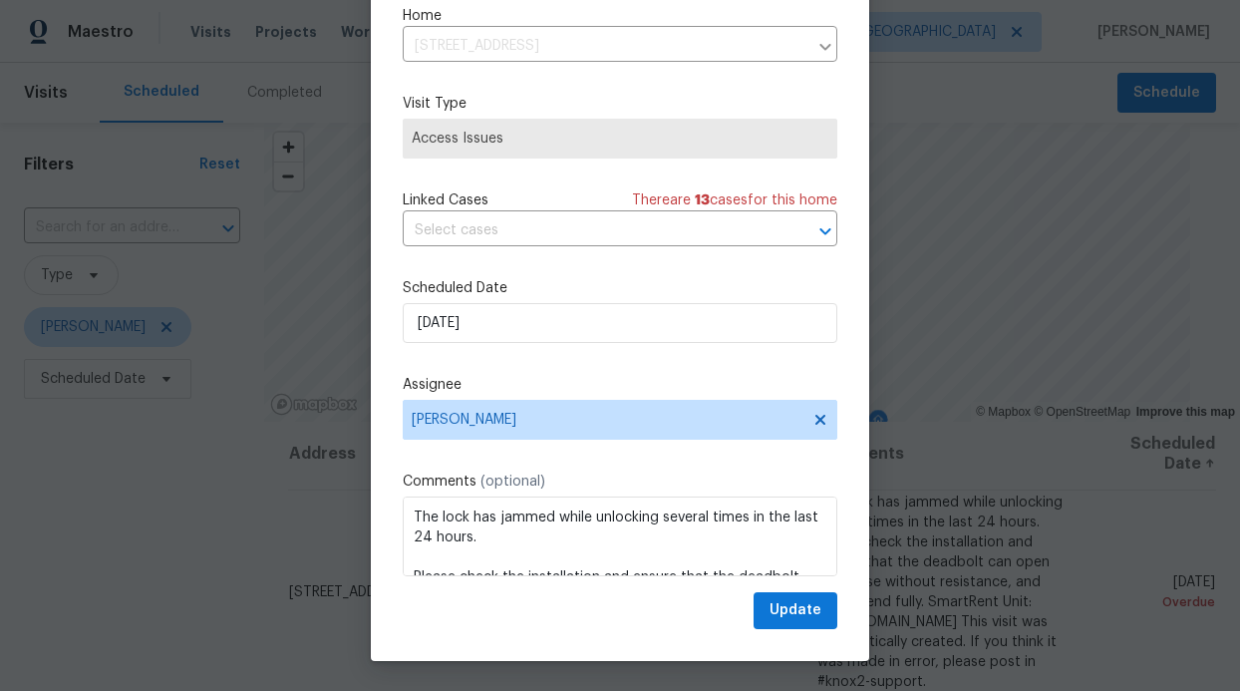 This screenshot has height=691, width=1240. Describe the element at coordinates (734, 200) in the screenshot. I see `span: There are case s for this home` at that location.